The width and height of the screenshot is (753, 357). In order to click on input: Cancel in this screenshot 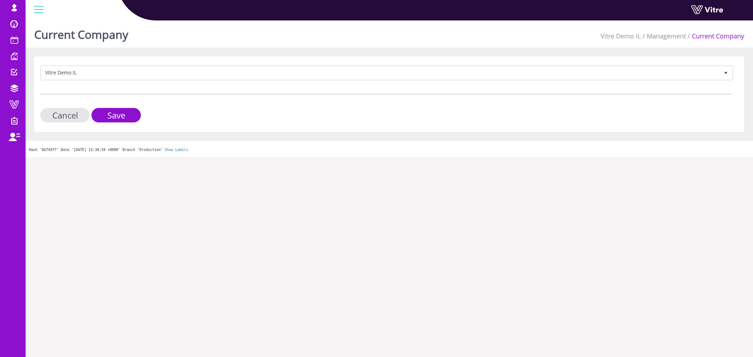, I will do `click(65, 115)`.